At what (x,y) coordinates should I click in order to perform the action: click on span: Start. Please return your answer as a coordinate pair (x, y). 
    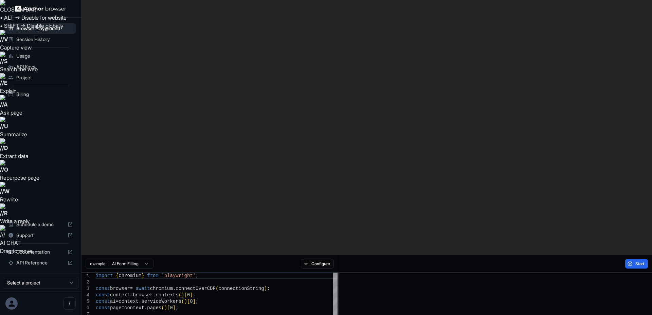
    Looking at the image, I should click on (640, 264).